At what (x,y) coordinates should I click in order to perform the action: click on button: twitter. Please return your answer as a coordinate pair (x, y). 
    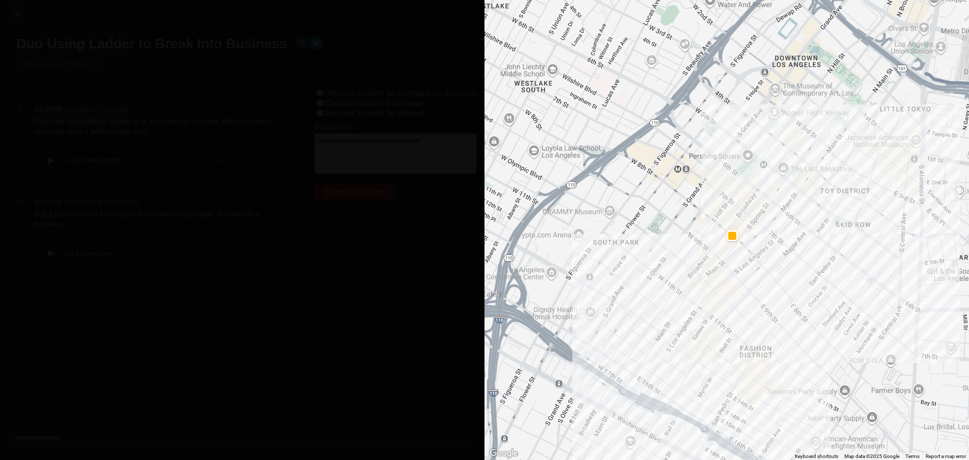
    Looking at the image, I should click on (316, 44).